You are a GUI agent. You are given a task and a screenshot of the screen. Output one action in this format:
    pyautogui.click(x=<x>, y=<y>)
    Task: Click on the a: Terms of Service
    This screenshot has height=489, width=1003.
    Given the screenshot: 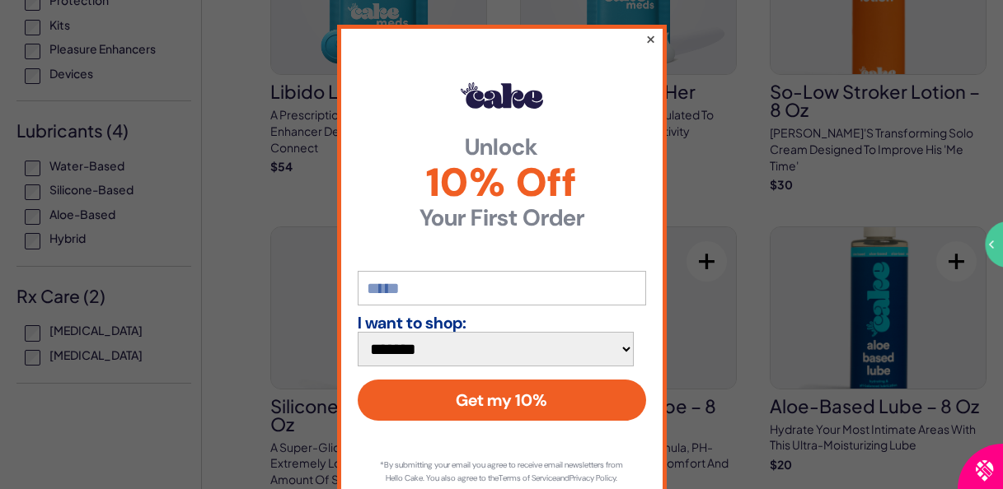 What is the action you would take?
    pyautogui.click(x=527, y=478)
    